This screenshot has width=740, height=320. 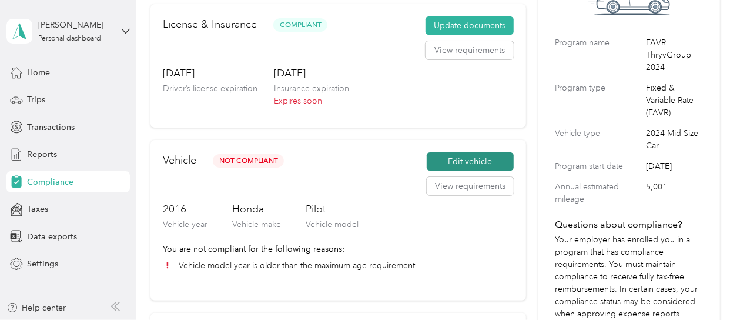 What do you see at coordinates (36, 307) in the screenshot?
I see `div: Help center` at bounding box center [36, 307].